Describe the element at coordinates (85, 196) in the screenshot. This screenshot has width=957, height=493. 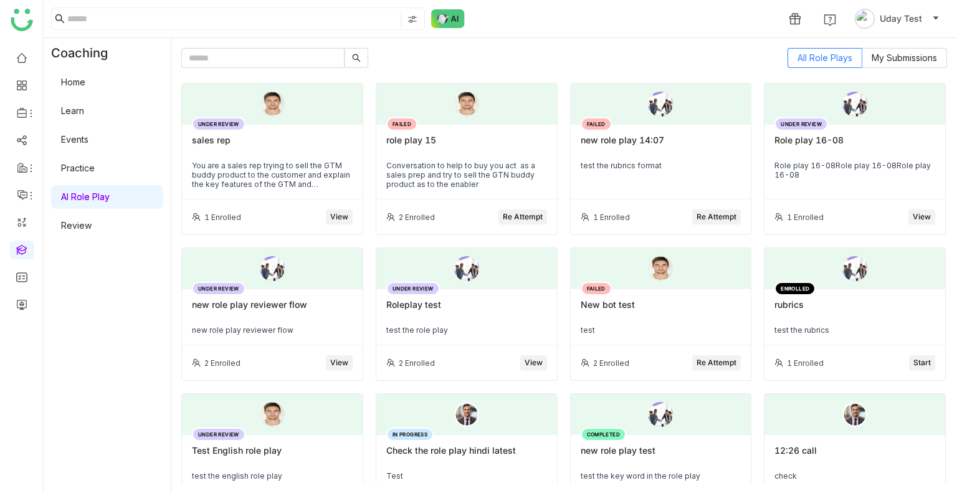
I see `a: AI Role Play` at that location.